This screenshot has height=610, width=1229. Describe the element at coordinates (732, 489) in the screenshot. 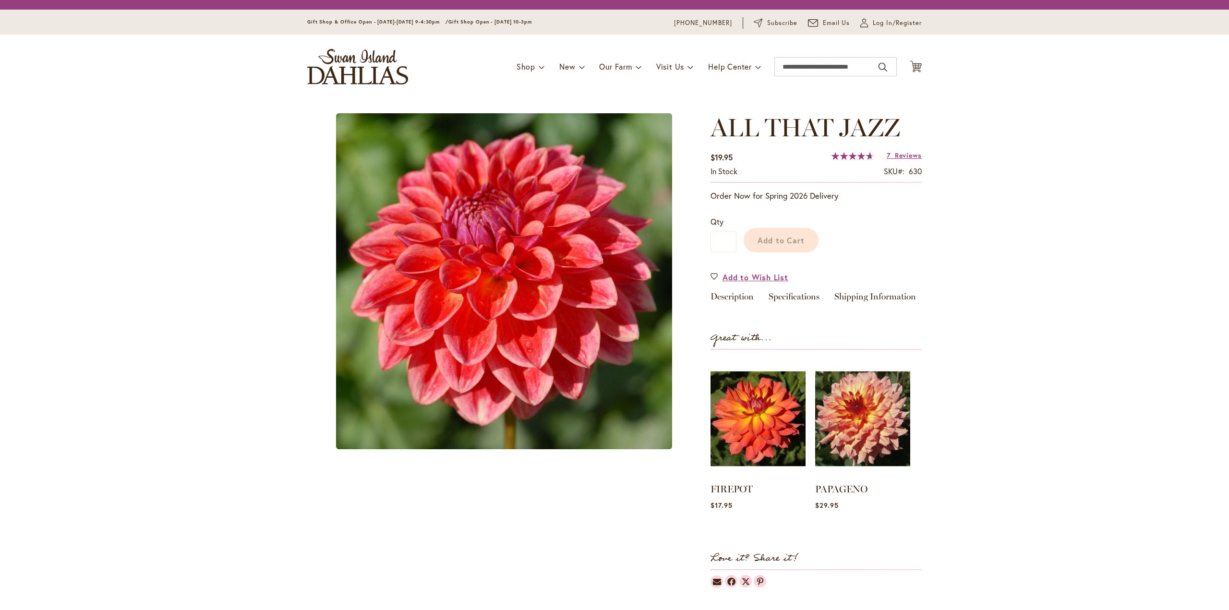

I see `a: FIREPOT` at that location.